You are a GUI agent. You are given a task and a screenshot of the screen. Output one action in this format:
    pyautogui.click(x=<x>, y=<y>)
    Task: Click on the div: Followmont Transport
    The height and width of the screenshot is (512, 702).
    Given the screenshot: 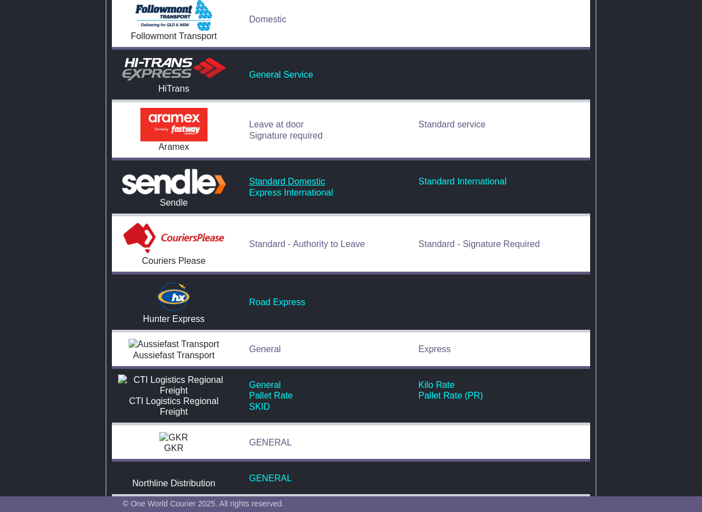 What is the action you would take?
    pyautogui.click(x=173, y=36)
    